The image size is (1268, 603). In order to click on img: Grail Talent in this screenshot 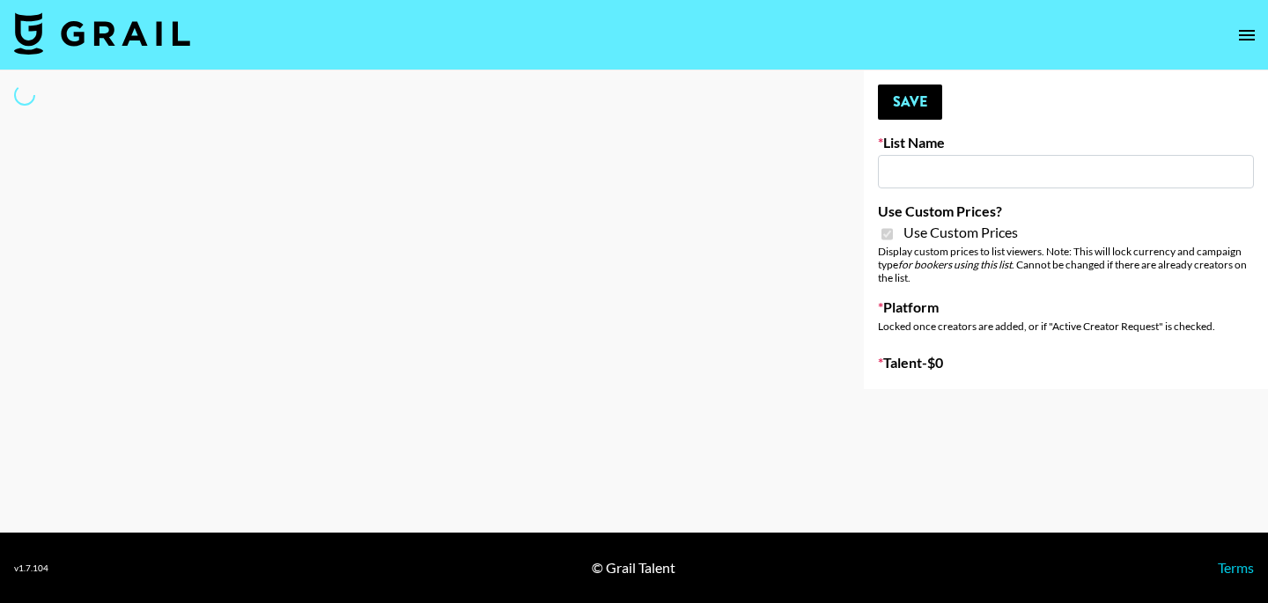, I will do `click(102, 33)`.